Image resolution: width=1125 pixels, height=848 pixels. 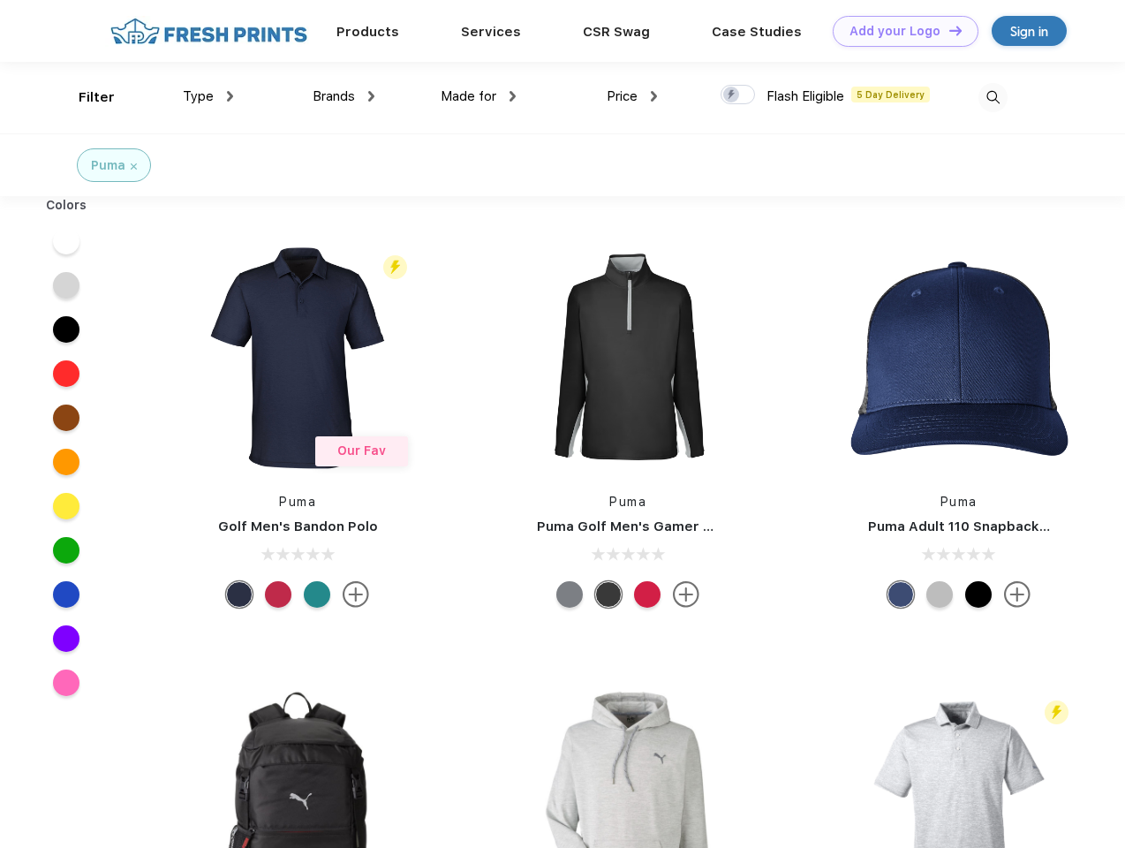 I want to click on span: Type, so click(x=198, y=96).